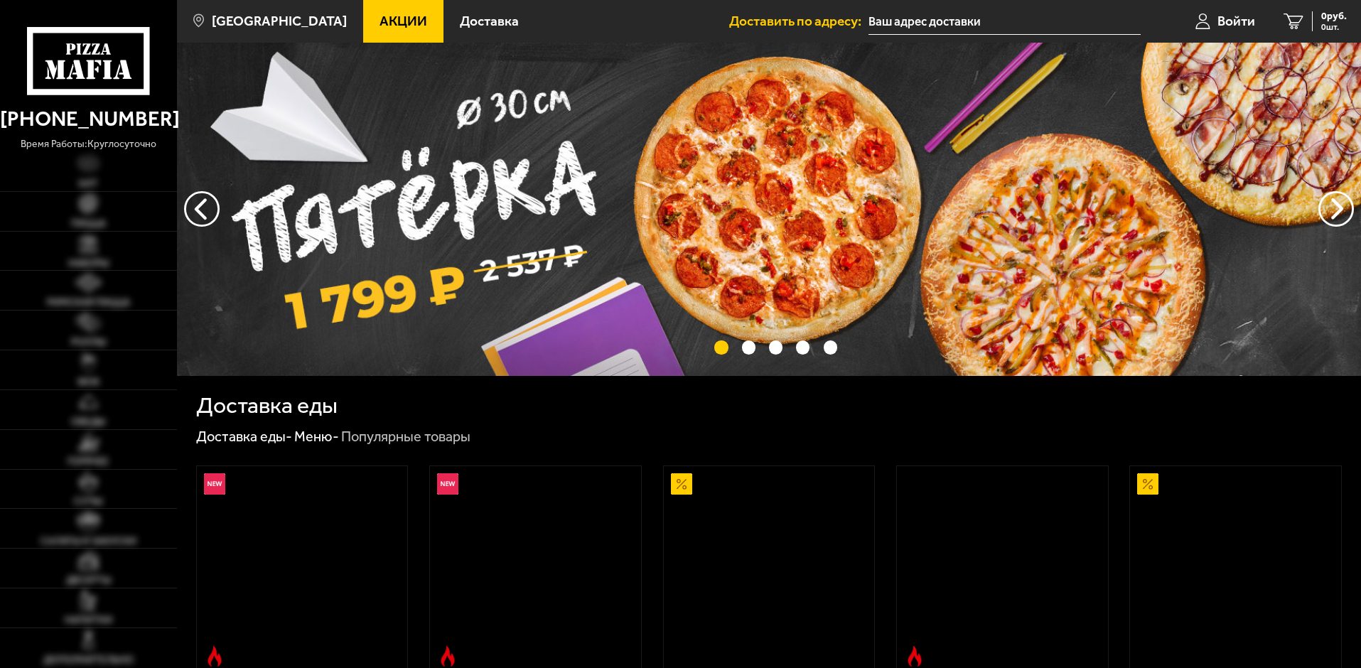  Describe the element at coordinates (88, 620) in the screenshot. I see `span: Напитки` at that location.